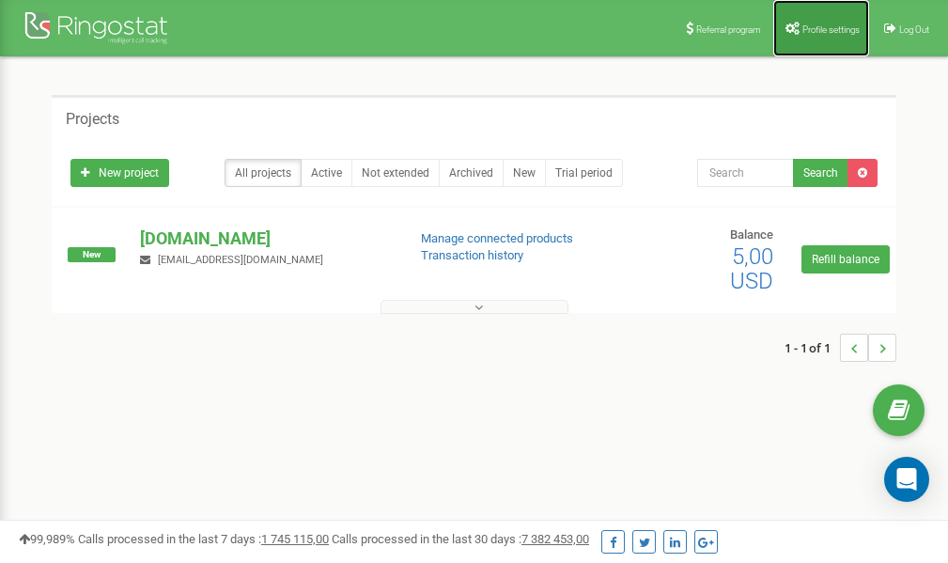 The image size is (948, 563). Describe the element at coordinates (396, 173) in the screenshot. I see `a: Not extended` at that location.